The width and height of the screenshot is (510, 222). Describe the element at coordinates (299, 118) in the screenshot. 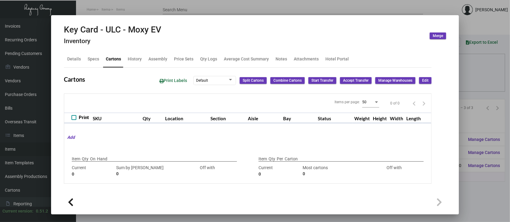

I see `th: Bay` at that location.